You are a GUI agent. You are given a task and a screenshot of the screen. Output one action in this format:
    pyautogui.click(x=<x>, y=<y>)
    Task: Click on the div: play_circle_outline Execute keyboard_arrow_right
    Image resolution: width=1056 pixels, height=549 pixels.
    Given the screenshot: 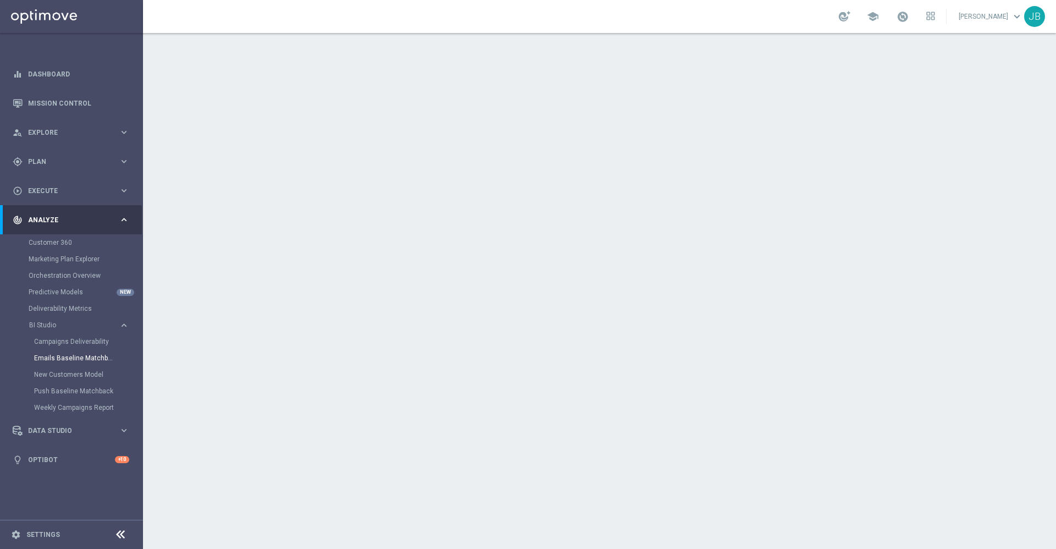 What is the action you would take?
    pyautogui.click(x=71, y=191)
    